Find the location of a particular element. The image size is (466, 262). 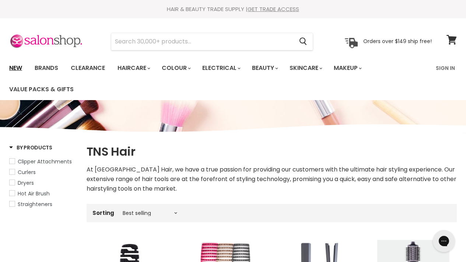

button: Open gorgias live chat is located at coordinates (15, 14).